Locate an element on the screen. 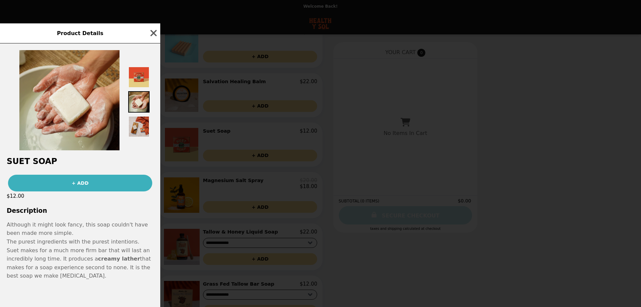 This screenshot has width=641, height=307. button: + ADD is located at coordinates (80, 183).